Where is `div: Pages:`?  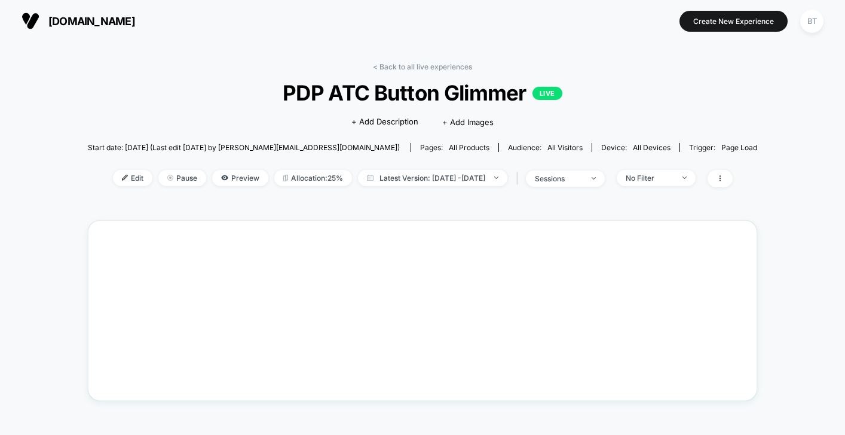
div: Pages: is located at coordinates (455, 147).